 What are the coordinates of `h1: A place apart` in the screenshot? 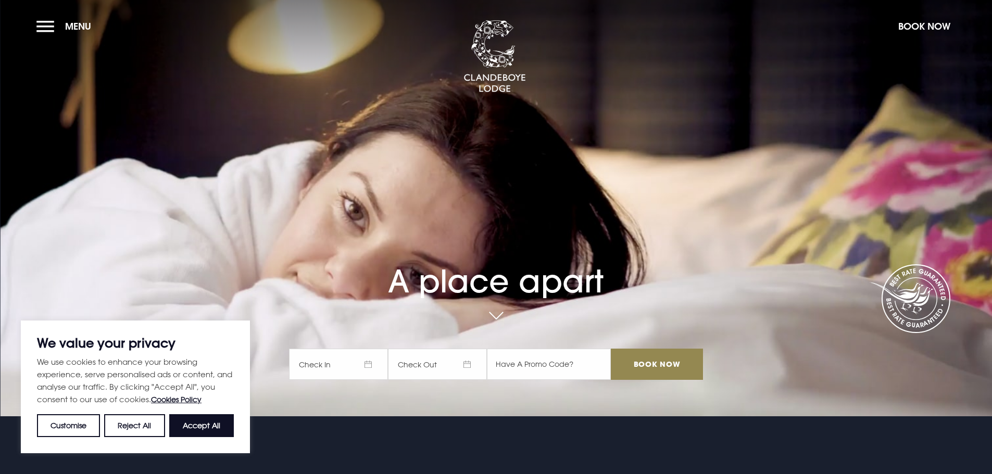 It's located at (496, 267).